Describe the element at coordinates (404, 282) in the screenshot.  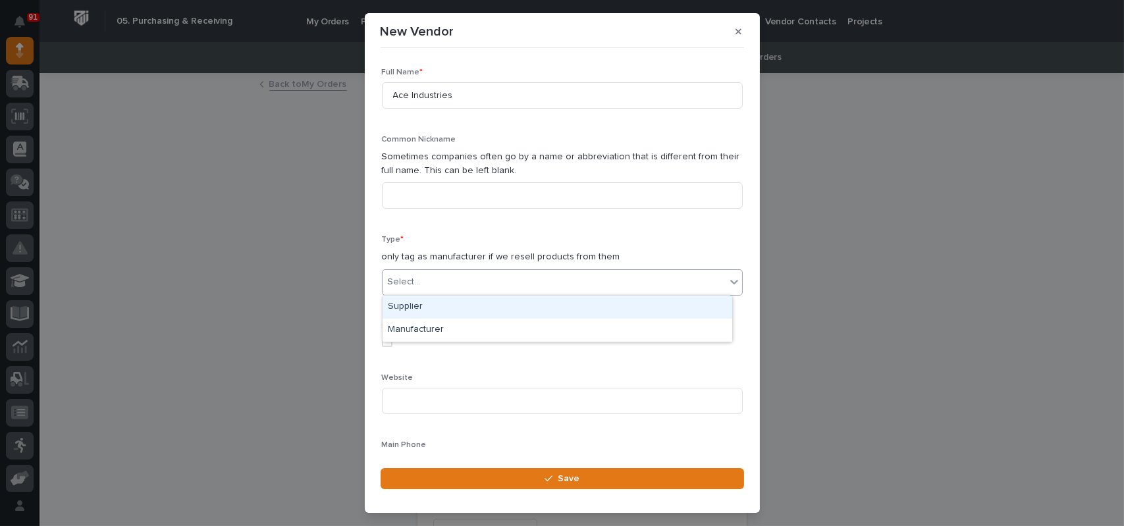
I see `div: Select...` at that location.